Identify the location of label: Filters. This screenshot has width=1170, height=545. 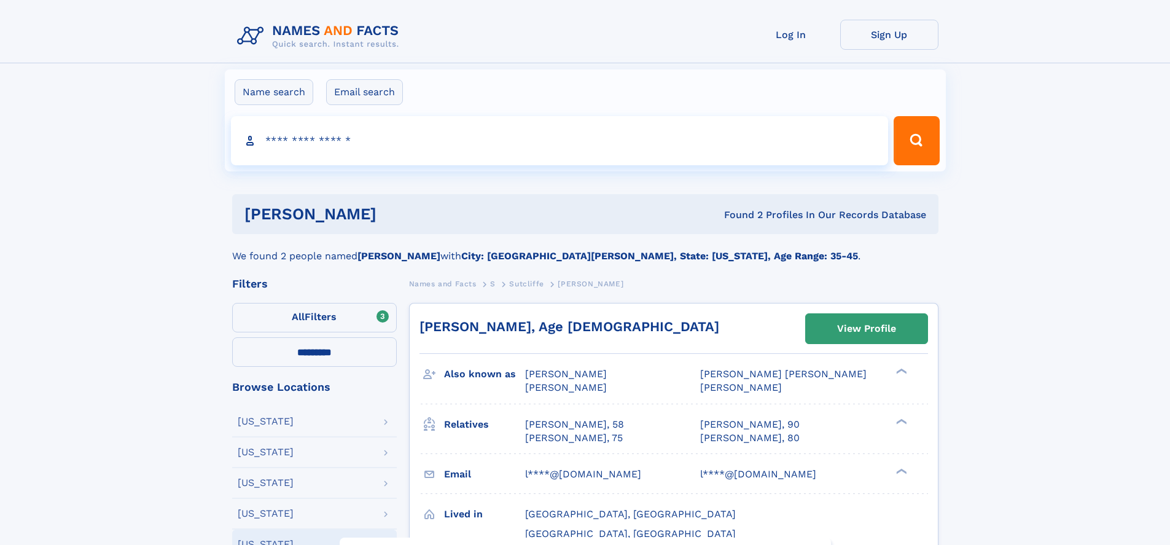
(314, 317).